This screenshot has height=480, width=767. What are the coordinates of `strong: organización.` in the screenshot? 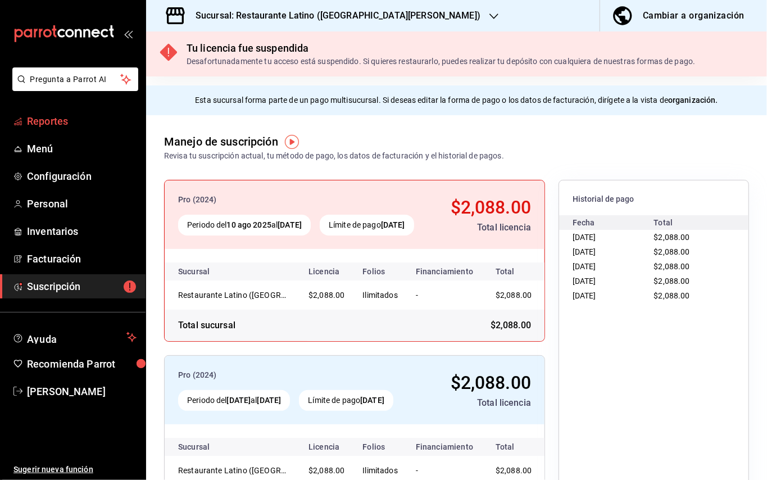 It's located at (693, 100).